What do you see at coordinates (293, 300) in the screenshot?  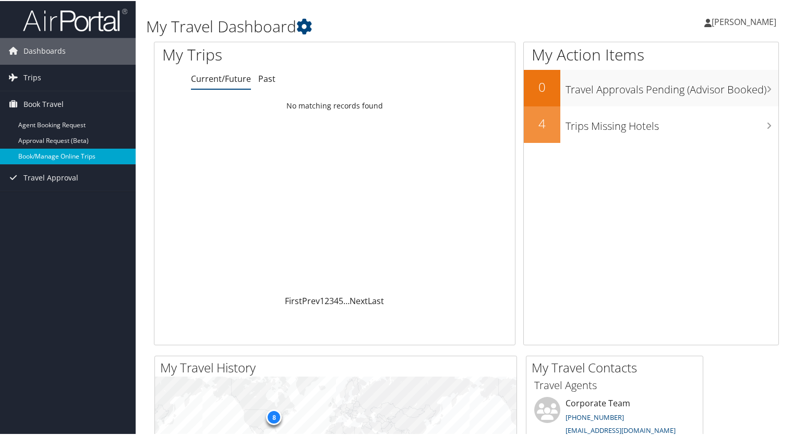 I see `a: First` at bounding box center [293, 300].